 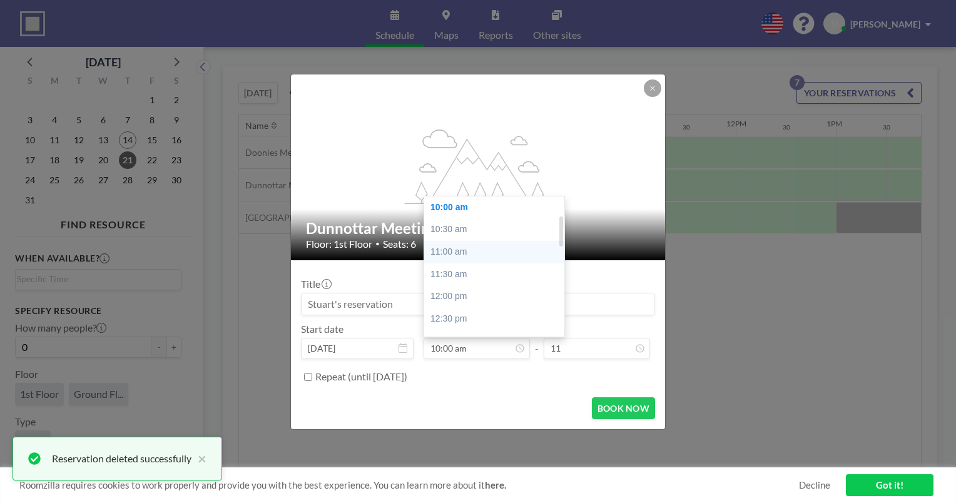 I want to click on label: Title, so click(x=315, y=284).